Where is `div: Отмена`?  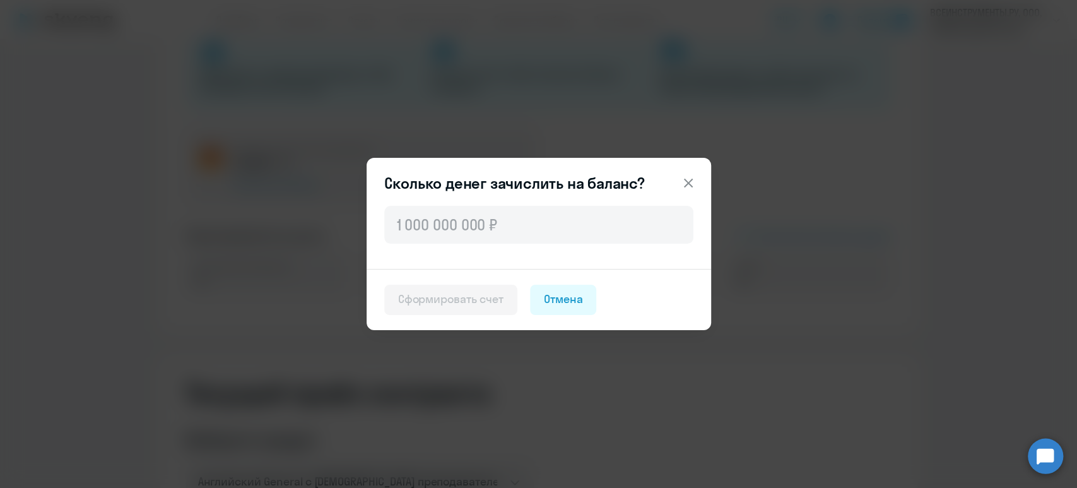 div: Отмена is located at coordinates (563, 299).